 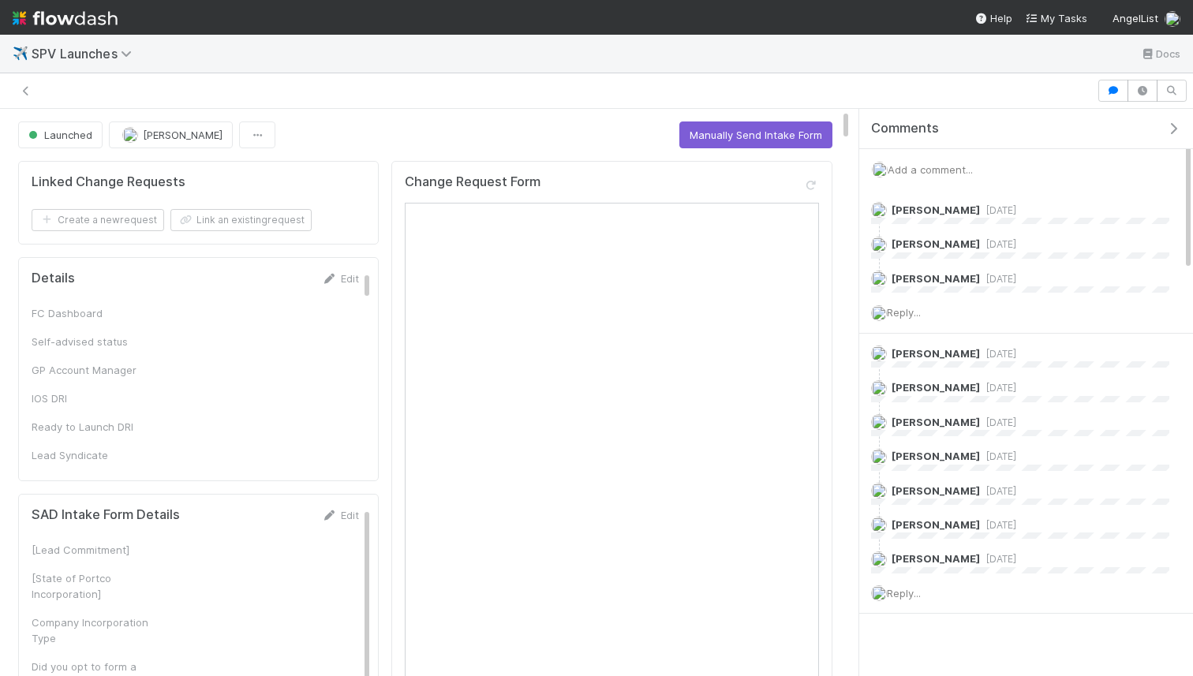 What do you see at coordinates (91, 586) in the screenshot?
I see `div: [State of Portco Incorporation]` at bounding box center [91, 586].